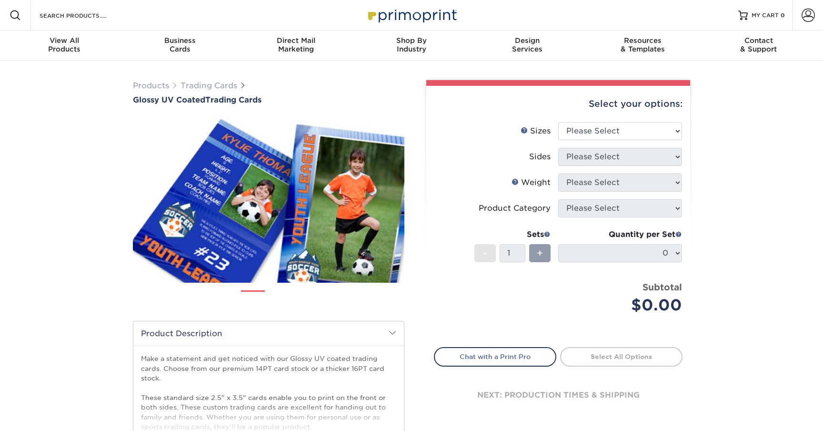 This screenshot has width=823, height=431. Describe the element at coordinates (535, 131) in the screenshot. I see `div: Sizes` at that location.